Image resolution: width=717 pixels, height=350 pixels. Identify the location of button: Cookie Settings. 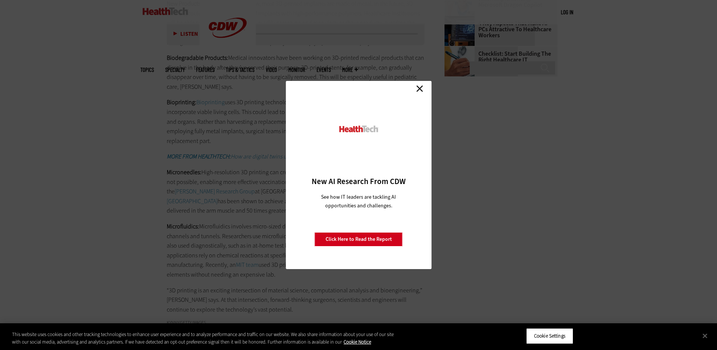
(549, 336).